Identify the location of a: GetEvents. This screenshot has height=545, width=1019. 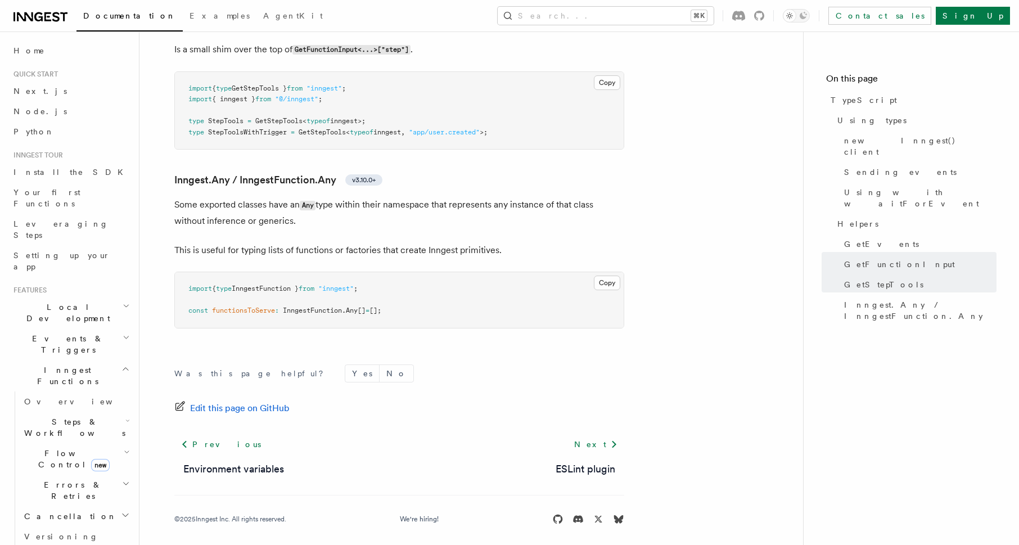
(918, 244).